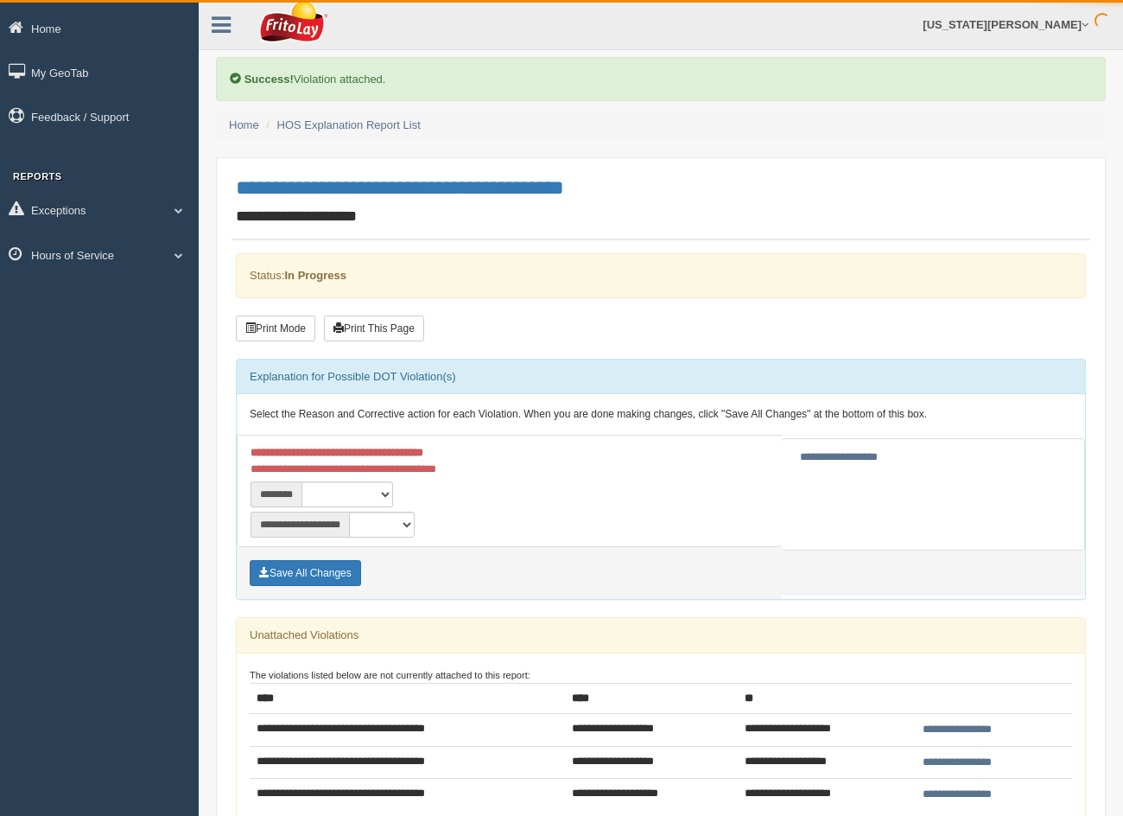 The width and height of the screenshot is (1123, 816). I want to click on button: Print Mode, so click(276, 328).